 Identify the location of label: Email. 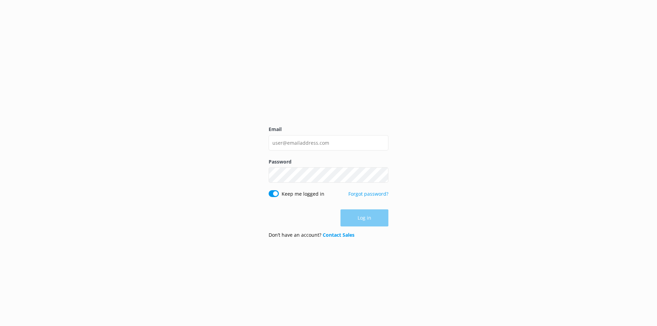
(329, 129).